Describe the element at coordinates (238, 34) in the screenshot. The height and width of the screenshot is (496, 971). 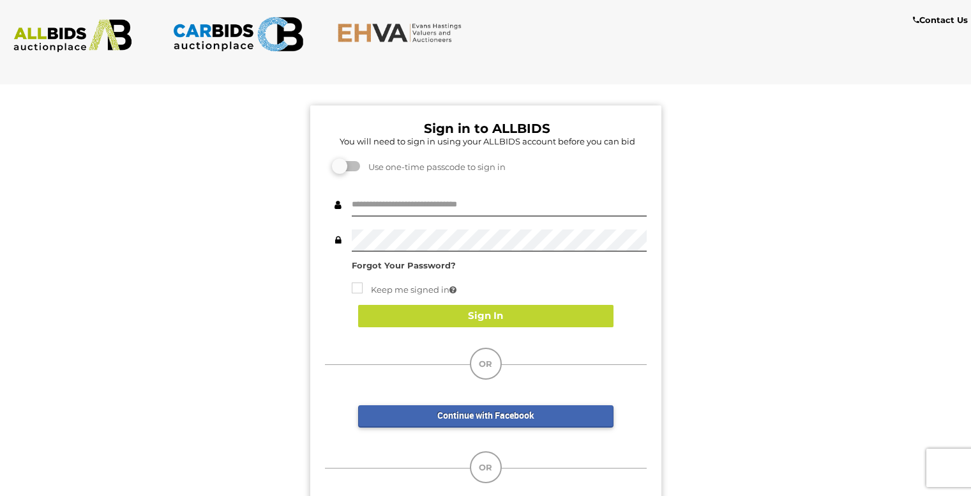
I see `img: CARBIDS.com.au` at that location.